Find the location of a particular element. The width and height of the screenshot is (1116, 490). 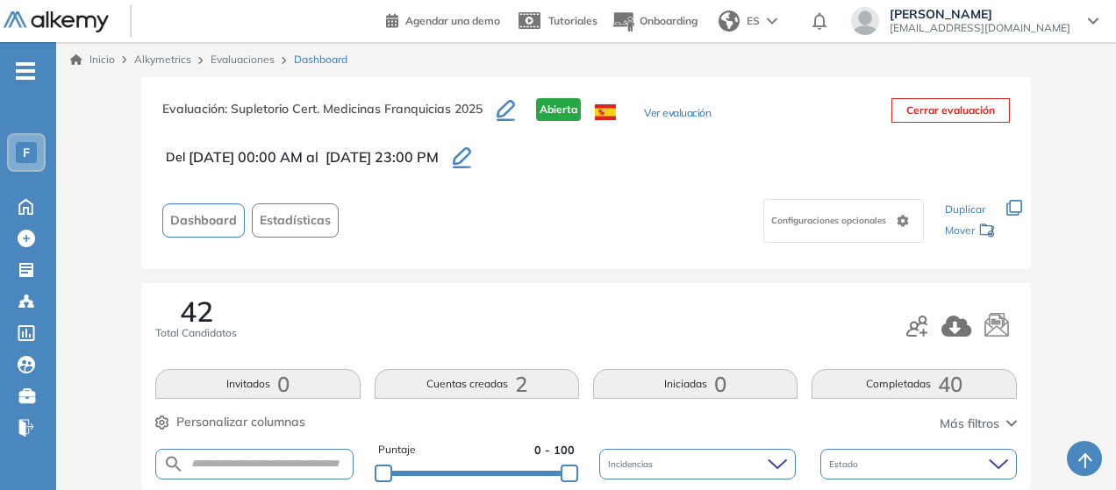

span: : Supletorio Cert. Medicinas Franquicias 2025 is located at coordinates (353, 109).